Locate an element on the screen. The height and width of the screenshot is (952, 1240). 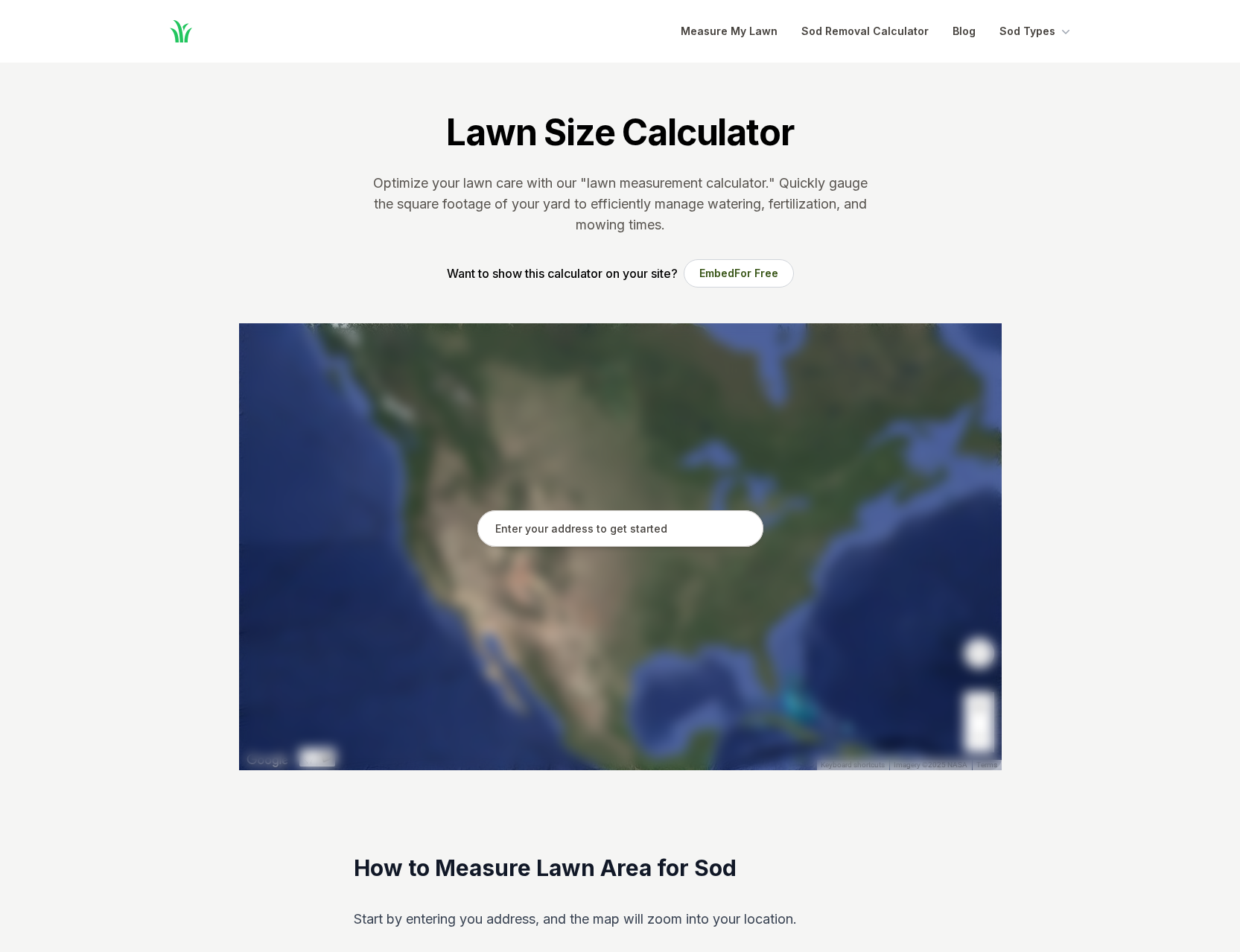
a: Measure My Lawn is located at coordinates (730, 31).